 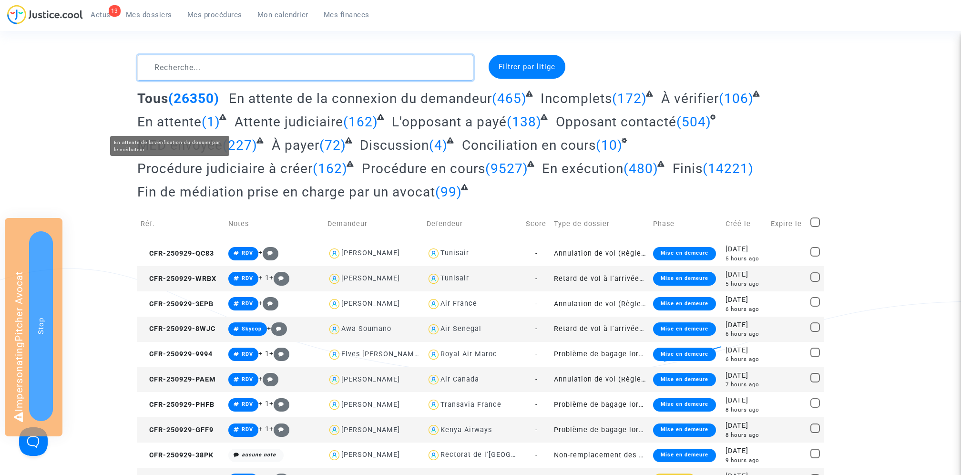 I want to click on span: Mon calendrier, so click(x=283, y=15).